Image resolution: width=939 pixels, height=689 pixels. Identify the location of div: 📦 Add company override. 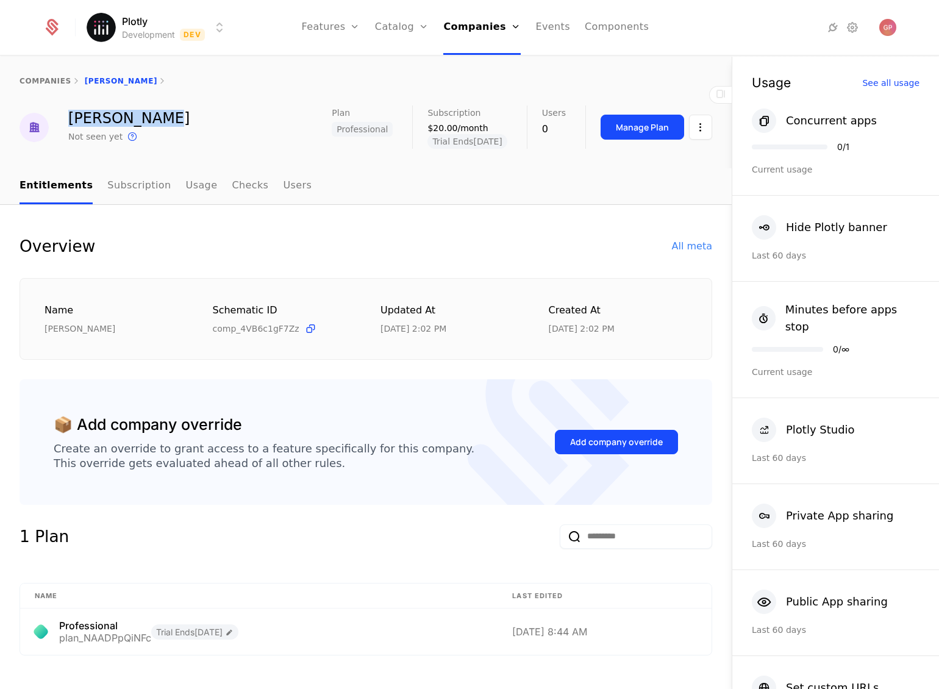
(148, 425).